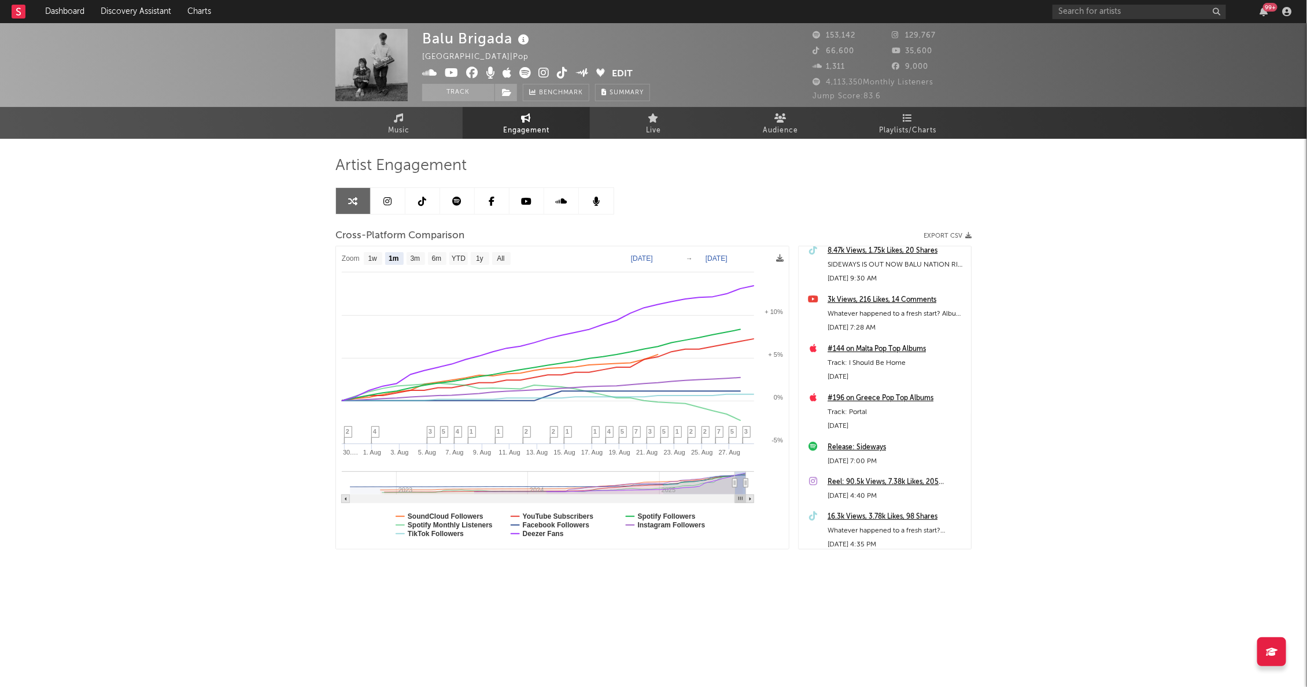 This screenshot has height=687, width=1307. Describe the element at coordinates (400, 236) in the screenshot. I see `span: Cross-Platform Comparison` at that location.